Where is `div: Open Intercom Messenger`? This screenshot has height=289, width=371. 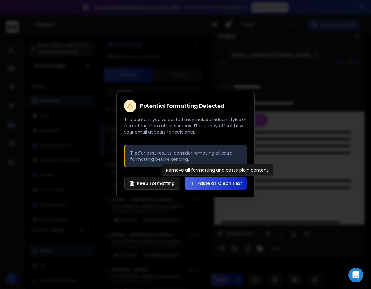
div: Open Intercom Messenger is located at coordinates (356, 275).